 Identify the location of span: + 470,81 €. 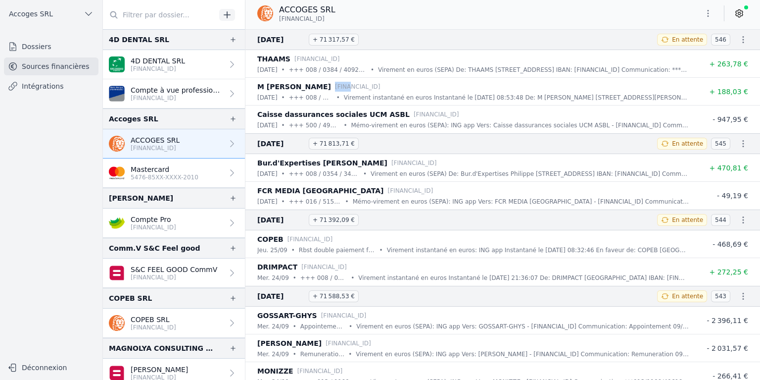
(729, 168).